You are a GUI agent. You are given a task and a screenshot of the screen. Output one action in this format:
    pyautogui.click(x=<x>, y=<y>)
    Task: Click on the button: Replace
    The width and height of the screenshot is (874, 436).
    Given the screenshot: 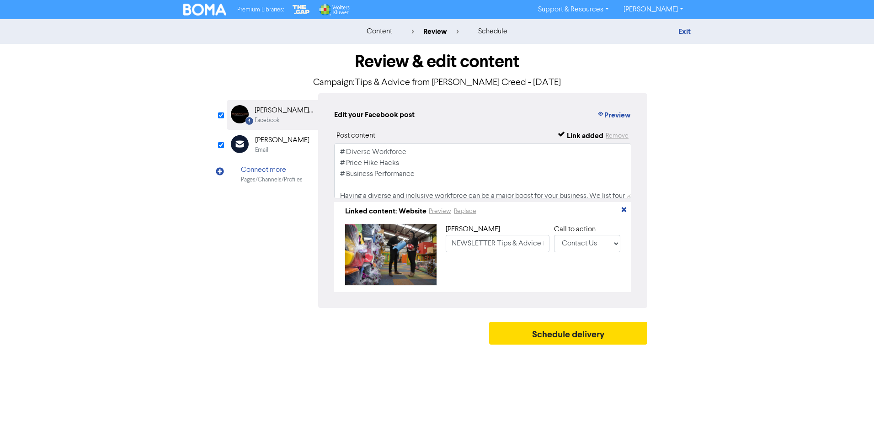 What is the action you would take?
    pyautogui.click(x=465, y=211)
    